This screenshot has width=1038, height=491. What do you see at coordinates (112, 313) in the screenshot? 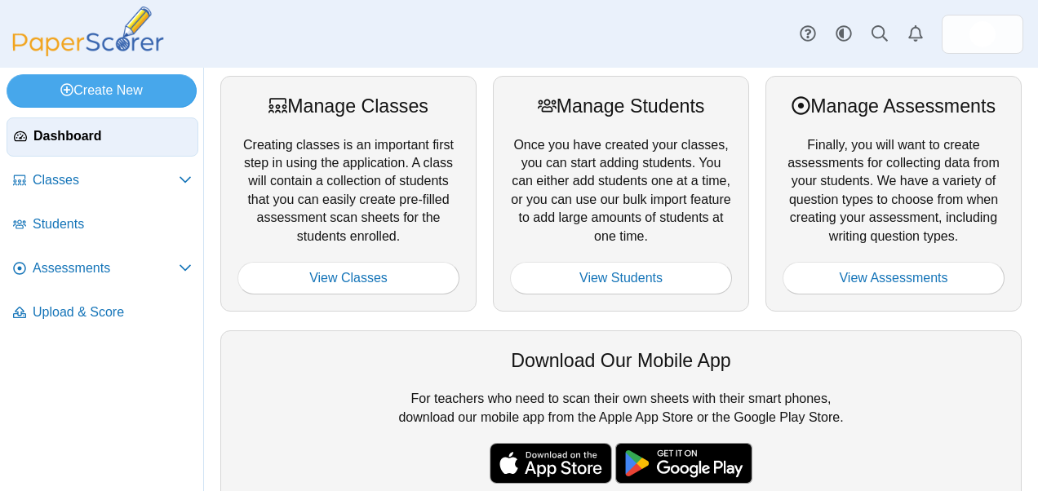
I see `span: Upload & Score` at bounding box center [112, 313].